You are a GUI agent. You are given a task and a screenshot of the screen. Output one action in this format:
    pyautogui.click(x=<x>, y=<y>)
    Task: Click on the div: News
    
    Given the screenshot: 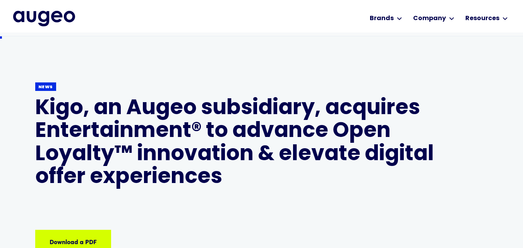 What is the action you would take?
    pyautogui.click(x=46, y=87)
    